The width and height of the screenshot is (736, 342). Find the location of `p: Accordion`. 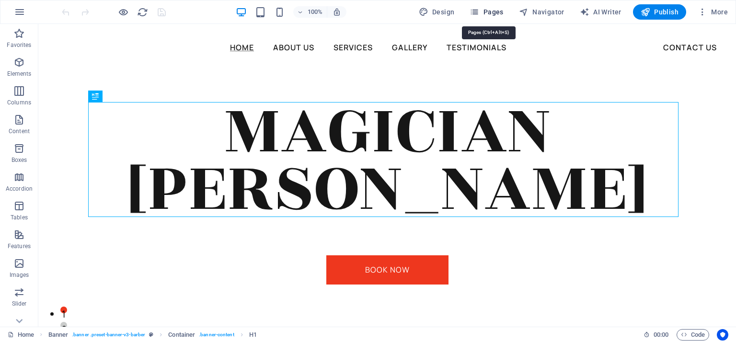

p: Accordion is located at coordinates (19, 189).